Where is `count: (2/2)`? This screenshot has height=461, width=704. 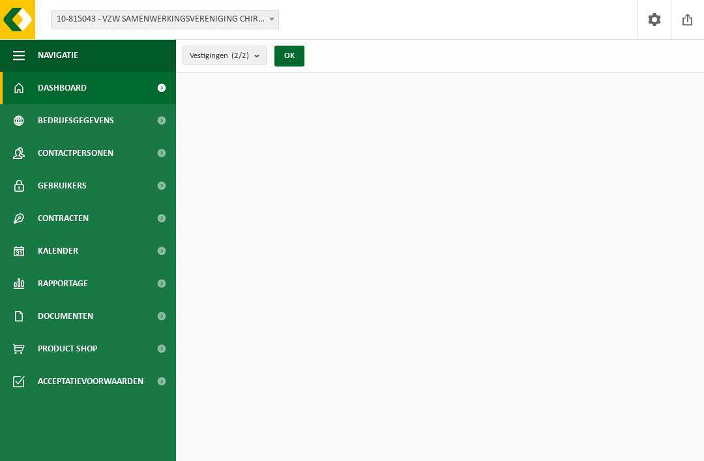 count: (2/2) is located at coordinates (240, 55).